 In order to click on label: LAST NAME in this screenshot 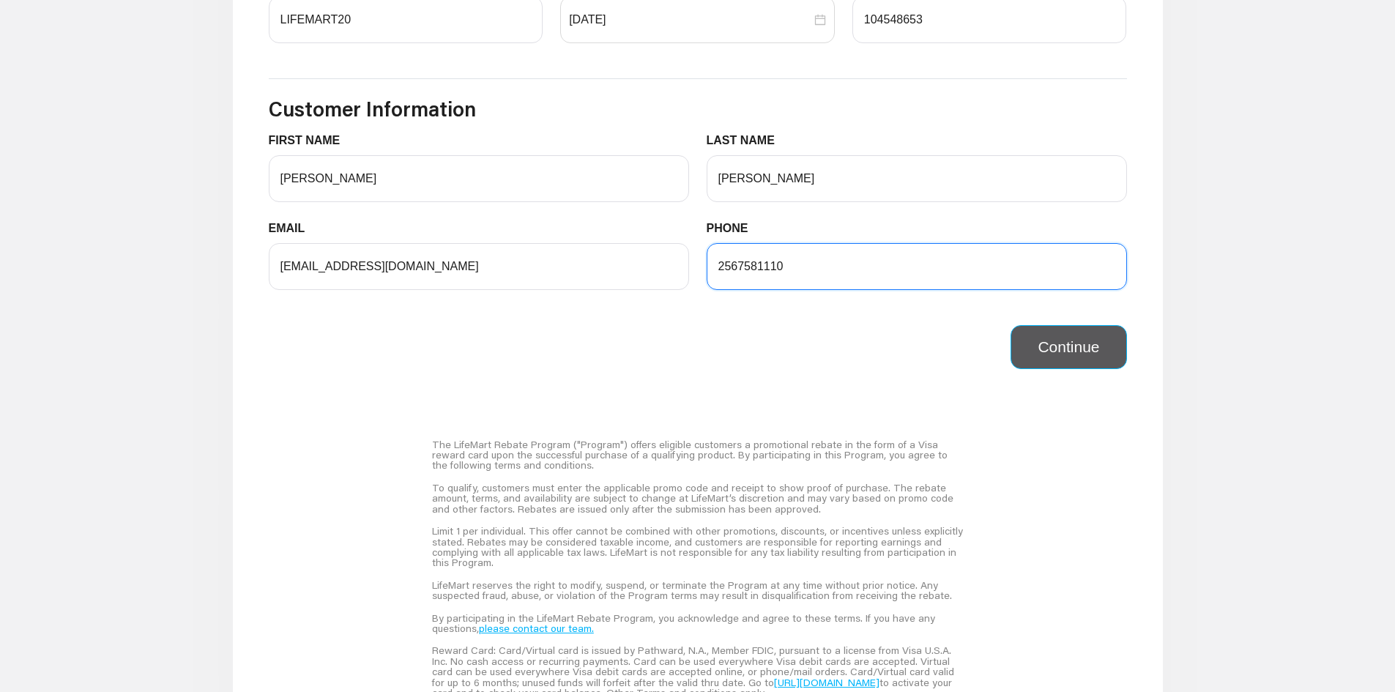, I will do `click(746, 141)`.